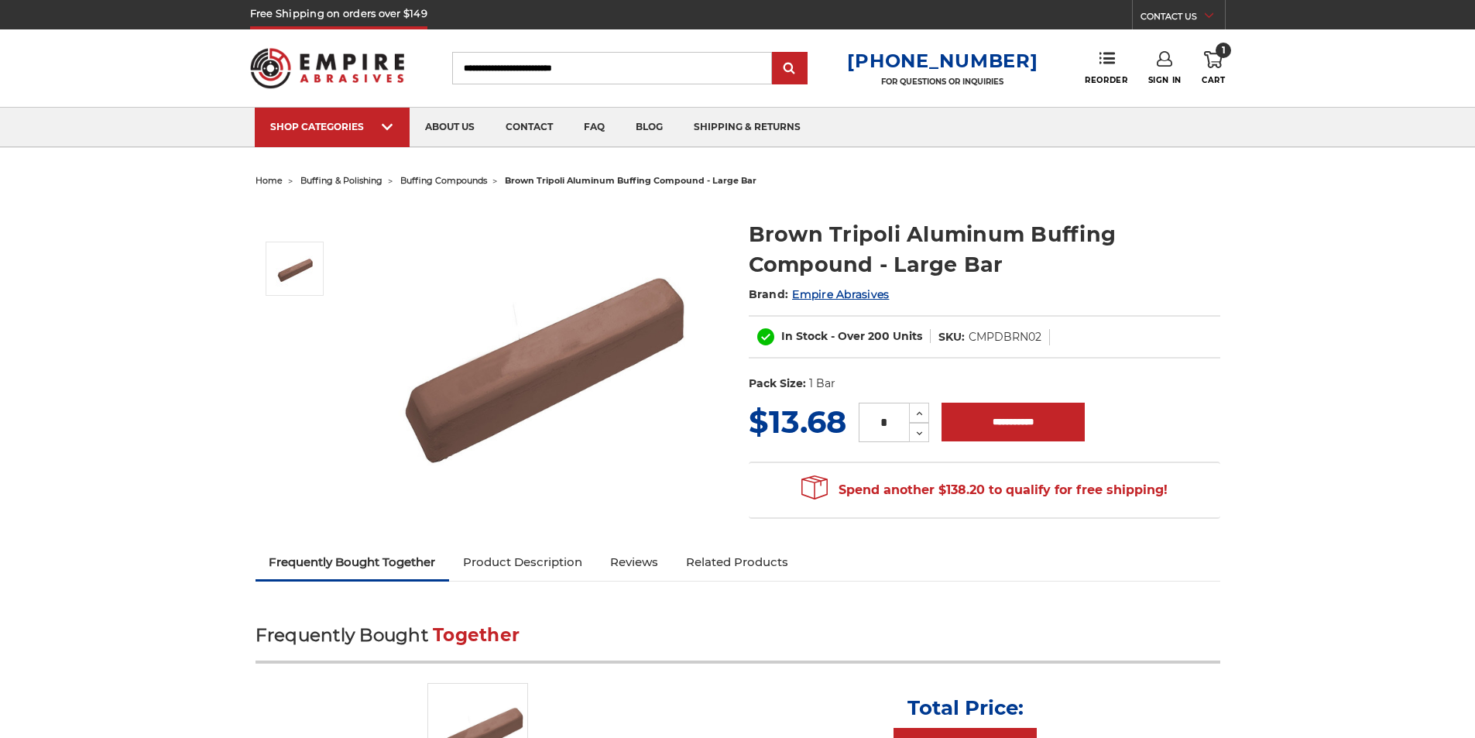  I want to click on a: blog, so click(649, 127).